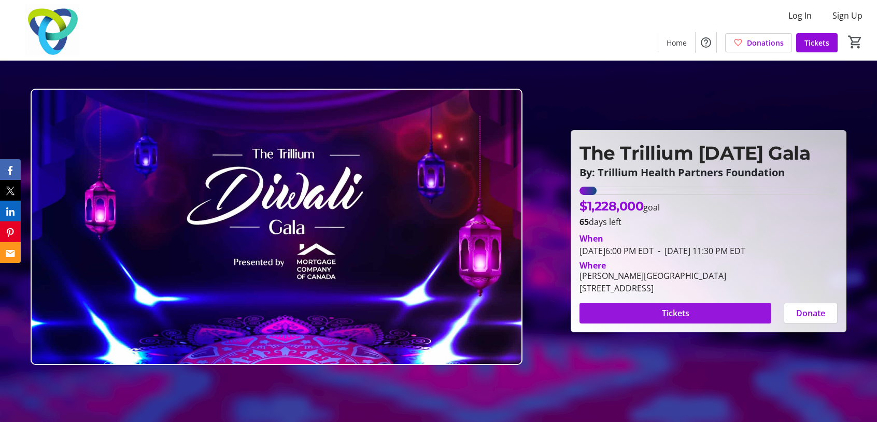 The height and width of the screenshot is (422, 877). Describe the element at coordinates (709, 173) in the screenshot. I see `p: By: Trillium Health Partners Foundation` at that location.